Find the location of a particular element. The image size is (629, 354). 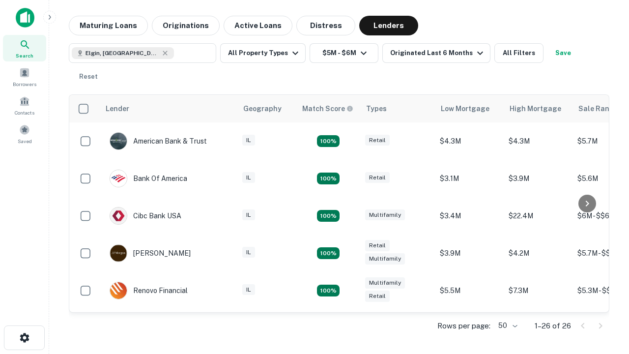

button: Distress is located at coordinates (326, 26).